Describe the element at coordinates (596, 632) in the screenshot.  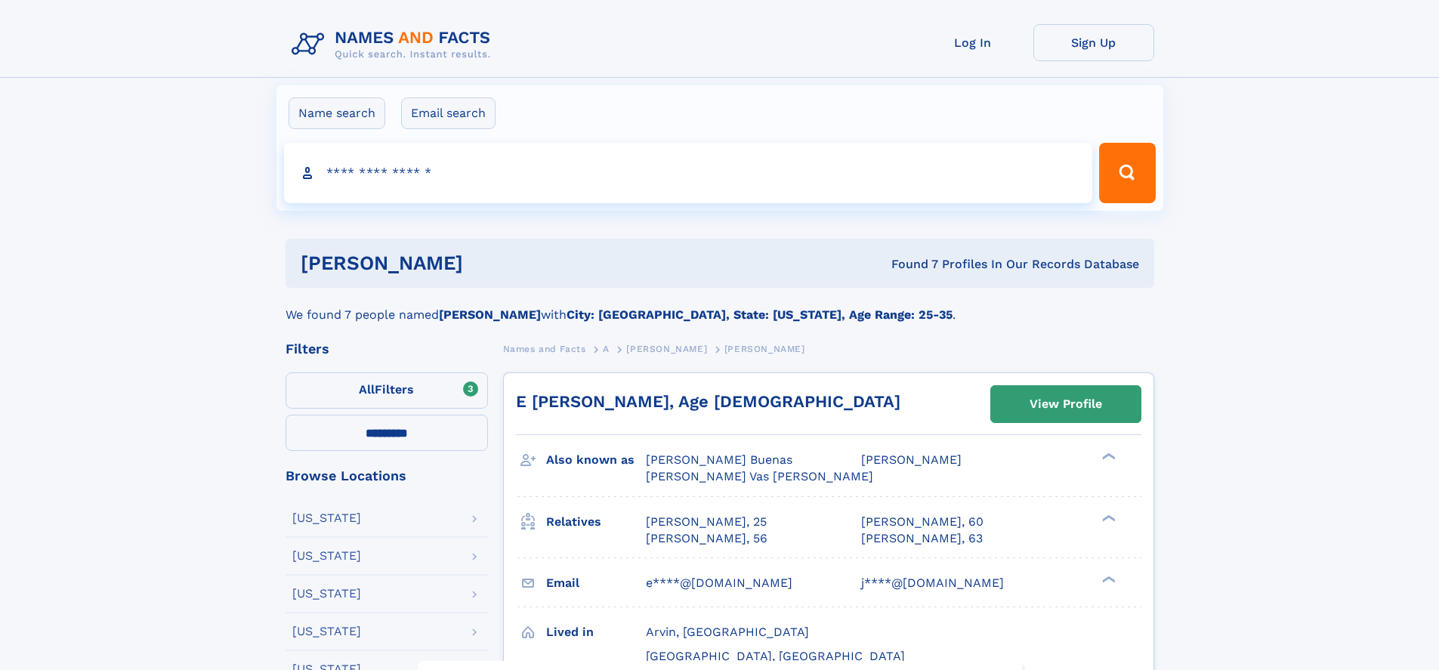
I see `h3: Lived in` at that location.